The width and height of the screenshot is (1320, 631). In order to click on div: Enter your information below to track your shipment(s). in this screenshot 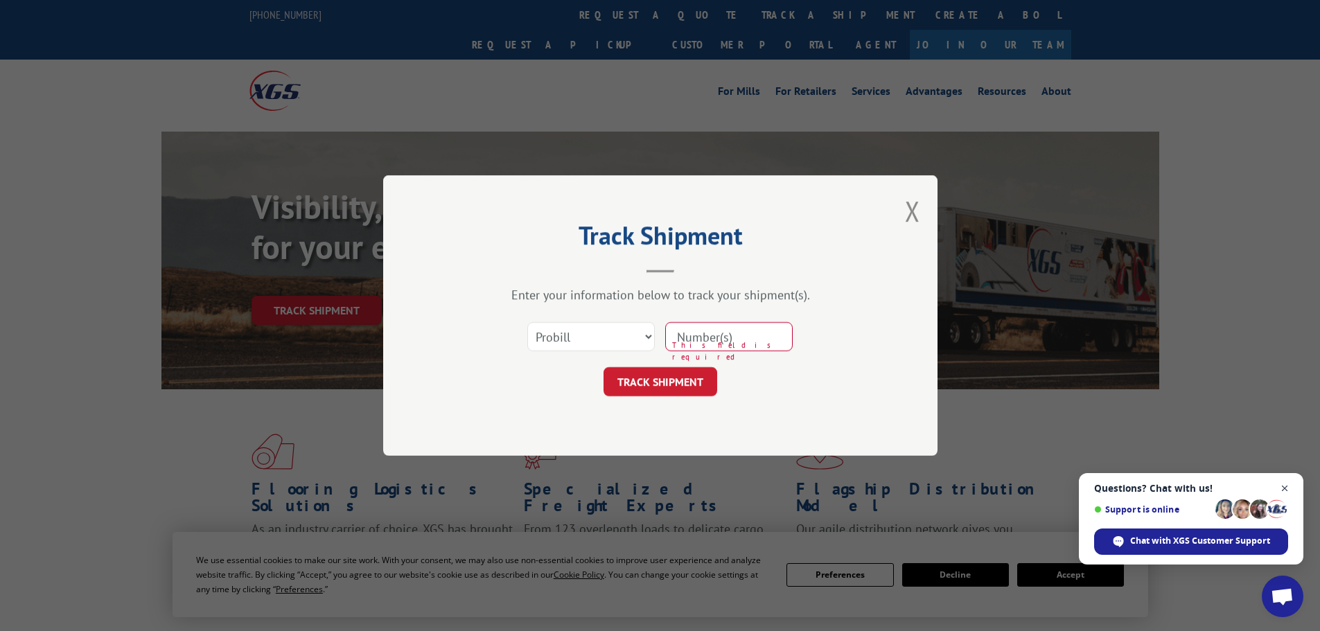, I will do `click(660, 294)`.